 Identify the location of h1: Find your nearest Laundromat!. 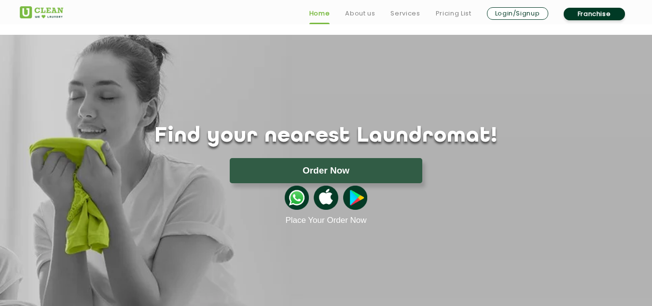
(326, 136).